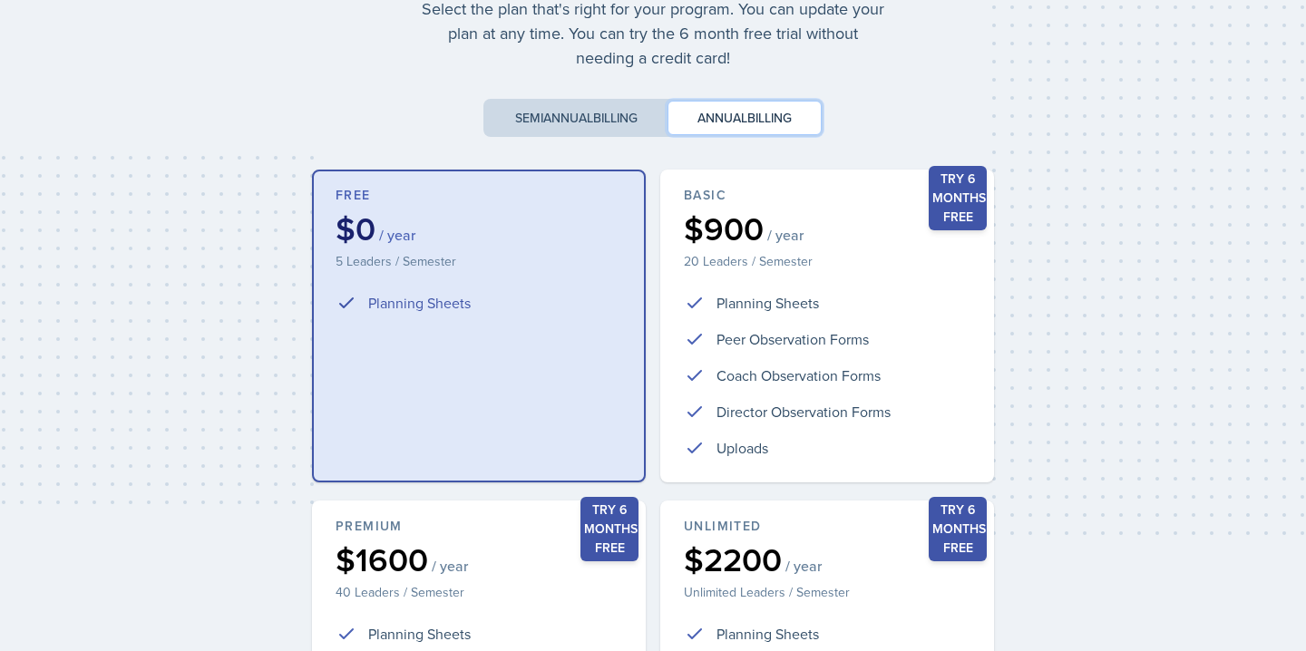 Image resolution: width=1306 pixels, height=651 pixels. Describe the element at coordinates (804, 412) in the screenshot. I see `p: Director Observation Forms` at that location.